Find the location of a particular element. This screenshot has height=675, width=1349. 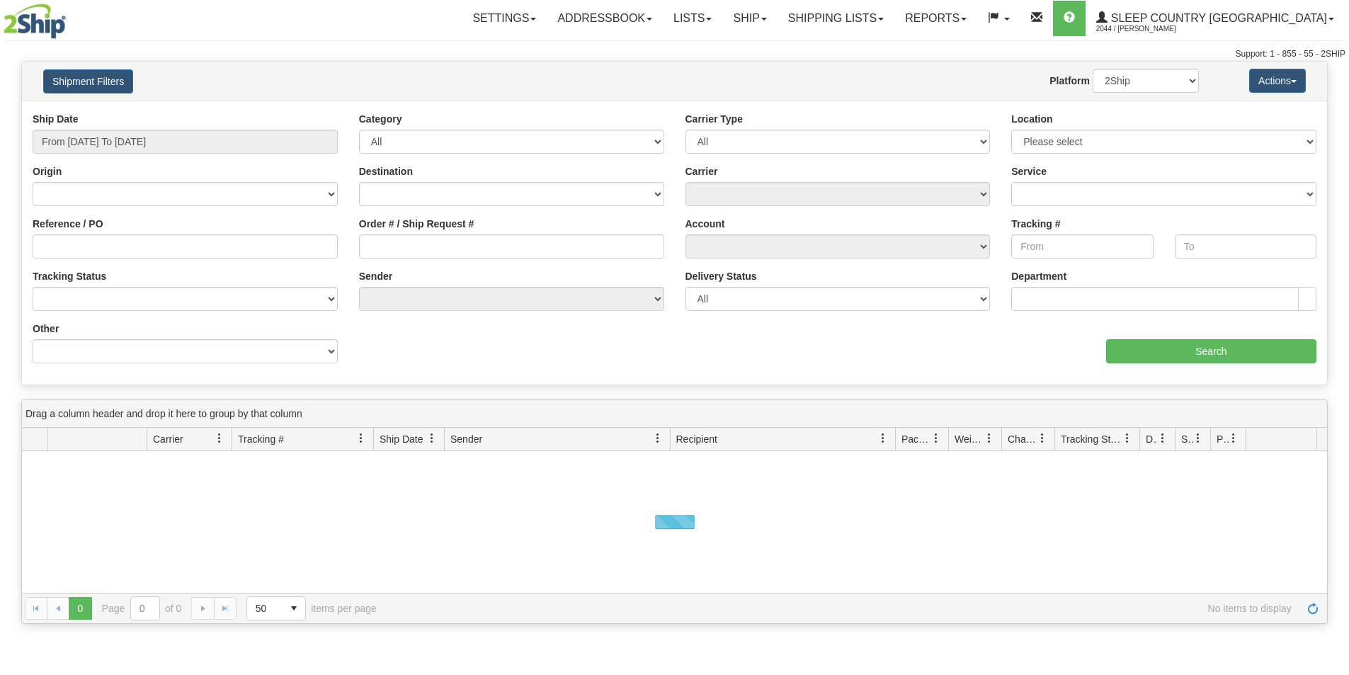

label: Delivery Status is located at coordinates (721, 276).